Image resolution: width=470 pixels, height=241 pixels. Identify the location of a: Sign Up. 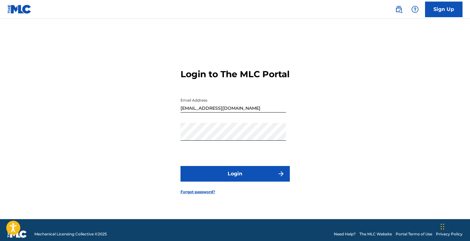
(444, 9).